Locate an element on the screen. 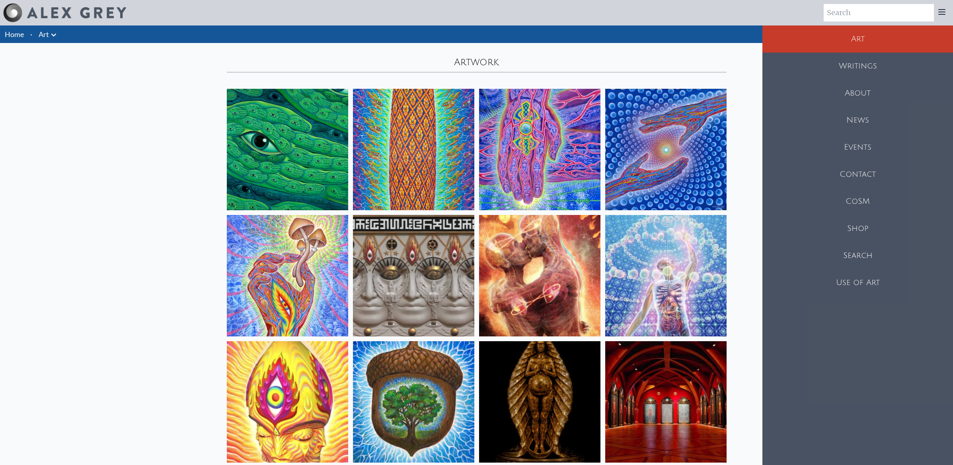 Image resolution: width=953 pixels, height=465 pixels. div: Shop is located at coordinates (857, 228).